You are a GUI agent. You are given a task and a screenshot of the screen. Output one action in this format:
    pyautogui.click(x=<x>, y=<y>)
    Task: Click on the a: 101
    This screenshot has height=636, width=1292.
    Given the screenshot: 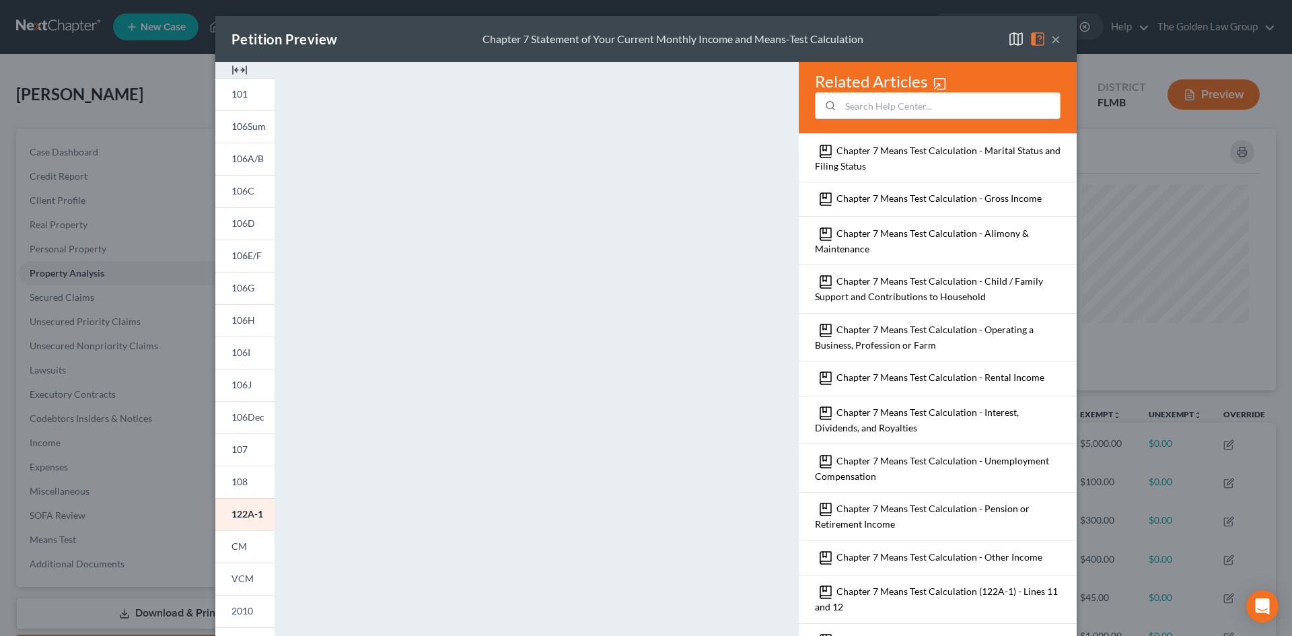 What is the action you would take?
    pyautogui.click(x=245, y=94)
    